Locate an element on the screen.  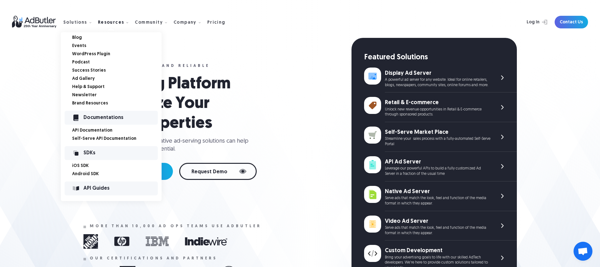
a: Blog is located at coordinates (117, 38).